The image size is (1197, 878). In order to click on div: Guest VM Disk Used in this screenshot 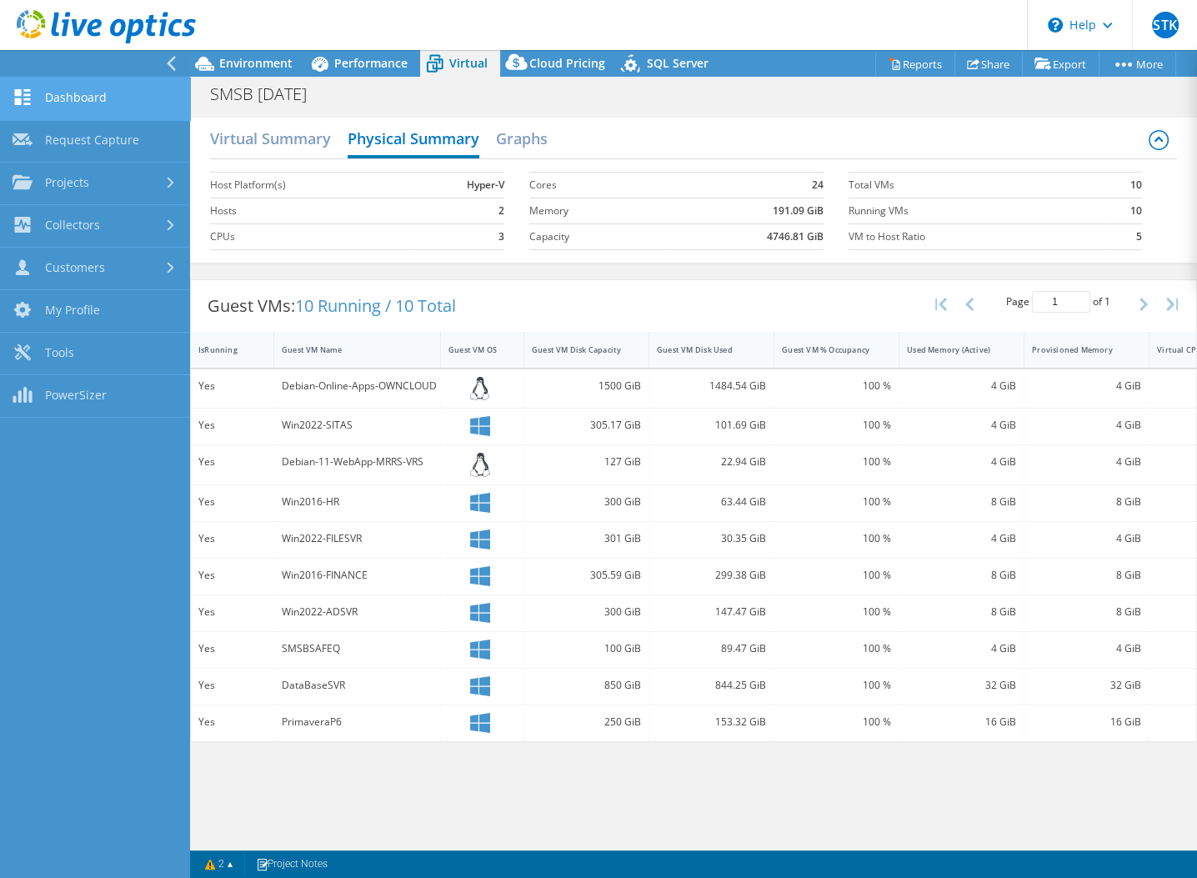, I will do `click(701, 349)`.